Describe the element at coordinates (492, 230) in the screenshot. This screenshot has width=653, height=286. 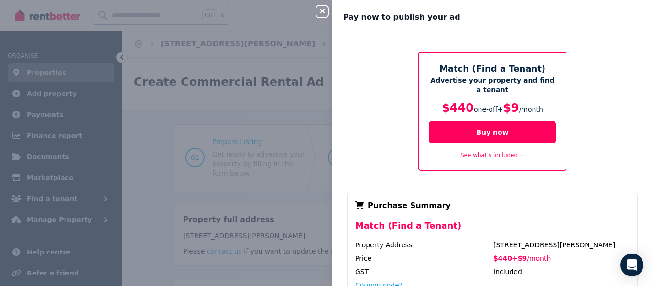
I see `div: Match (Find a Tenant)` at that location.